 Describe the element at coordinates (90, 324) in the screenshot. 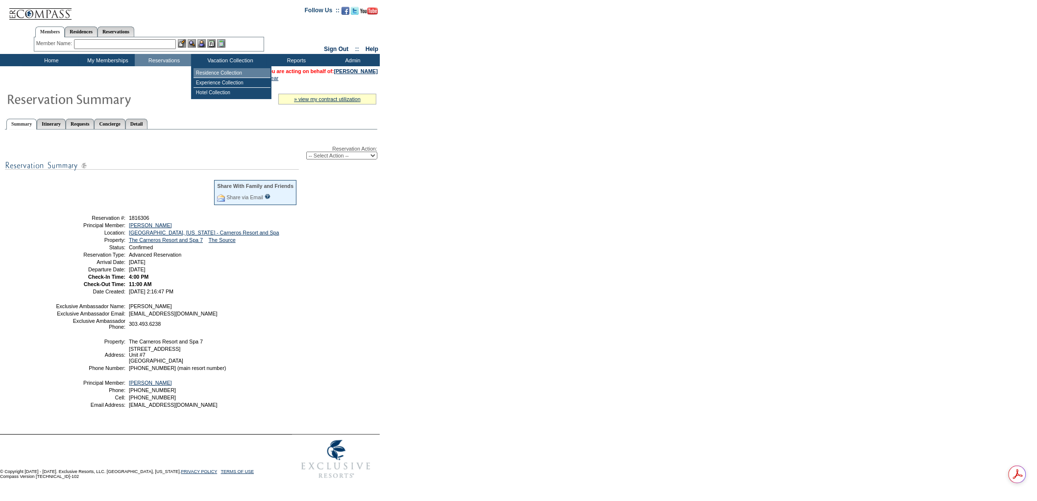

I see `td: Exclusive Ambassador Phone:` at that location.